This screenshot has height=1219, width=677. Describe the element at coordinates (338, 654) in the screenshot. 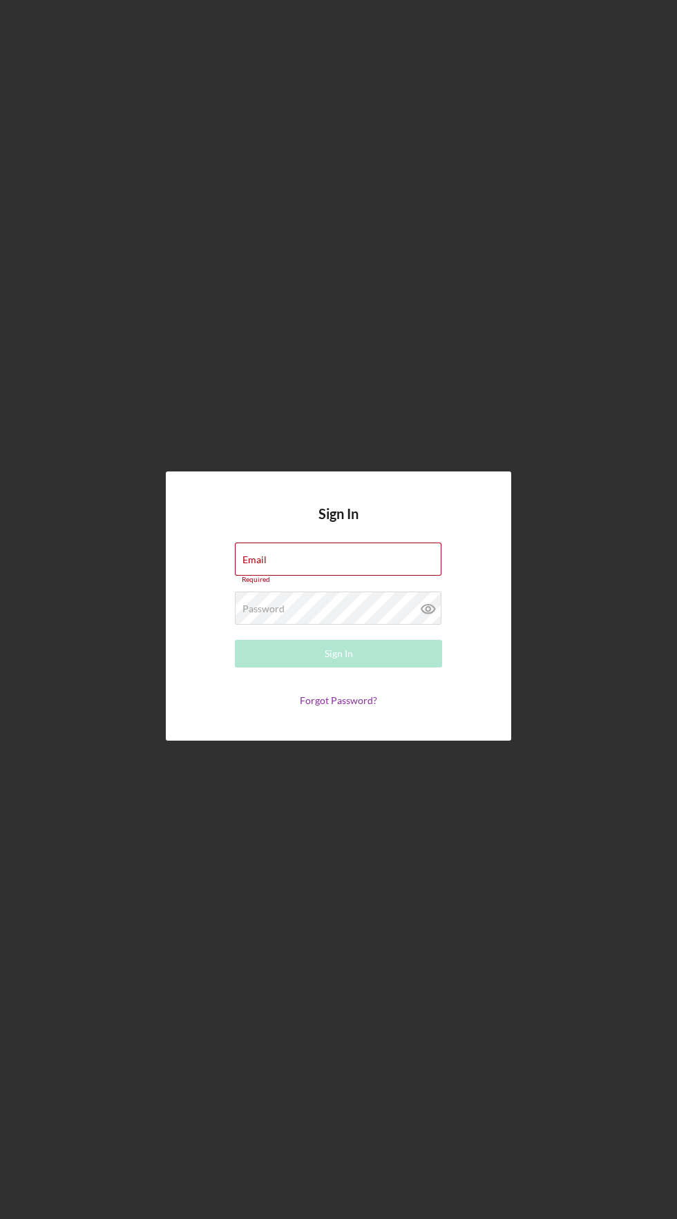

I see `div: Sign In` at that location.